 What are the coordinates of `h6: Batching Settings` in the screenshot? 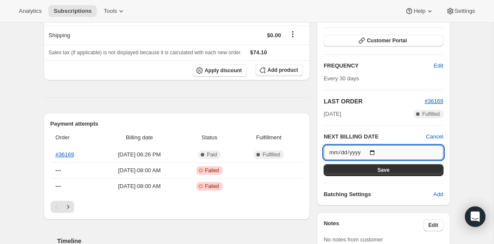 It's located at (378, 195).